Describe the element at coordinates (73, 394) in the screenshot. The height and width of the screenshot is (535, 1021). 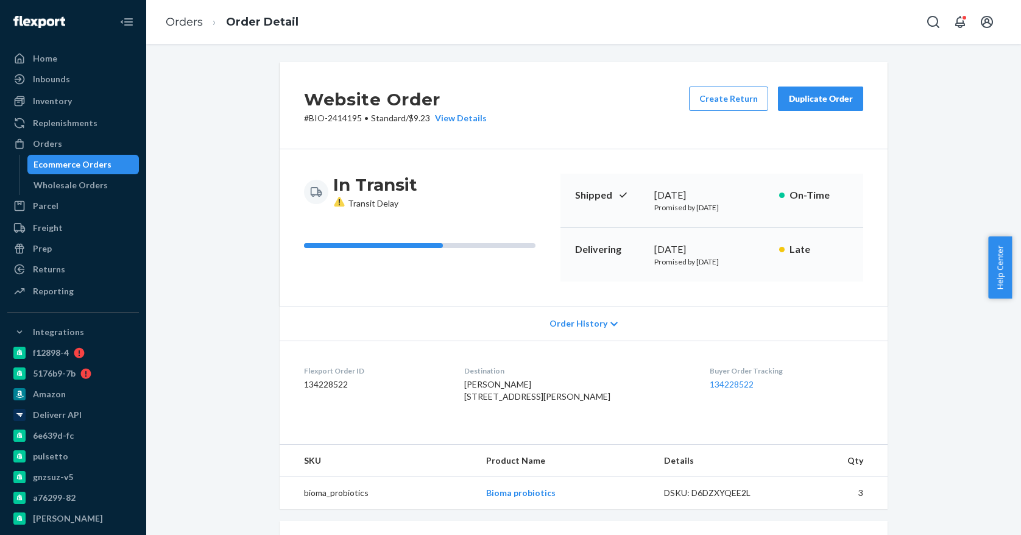
I see `a: Amazon` at that location.